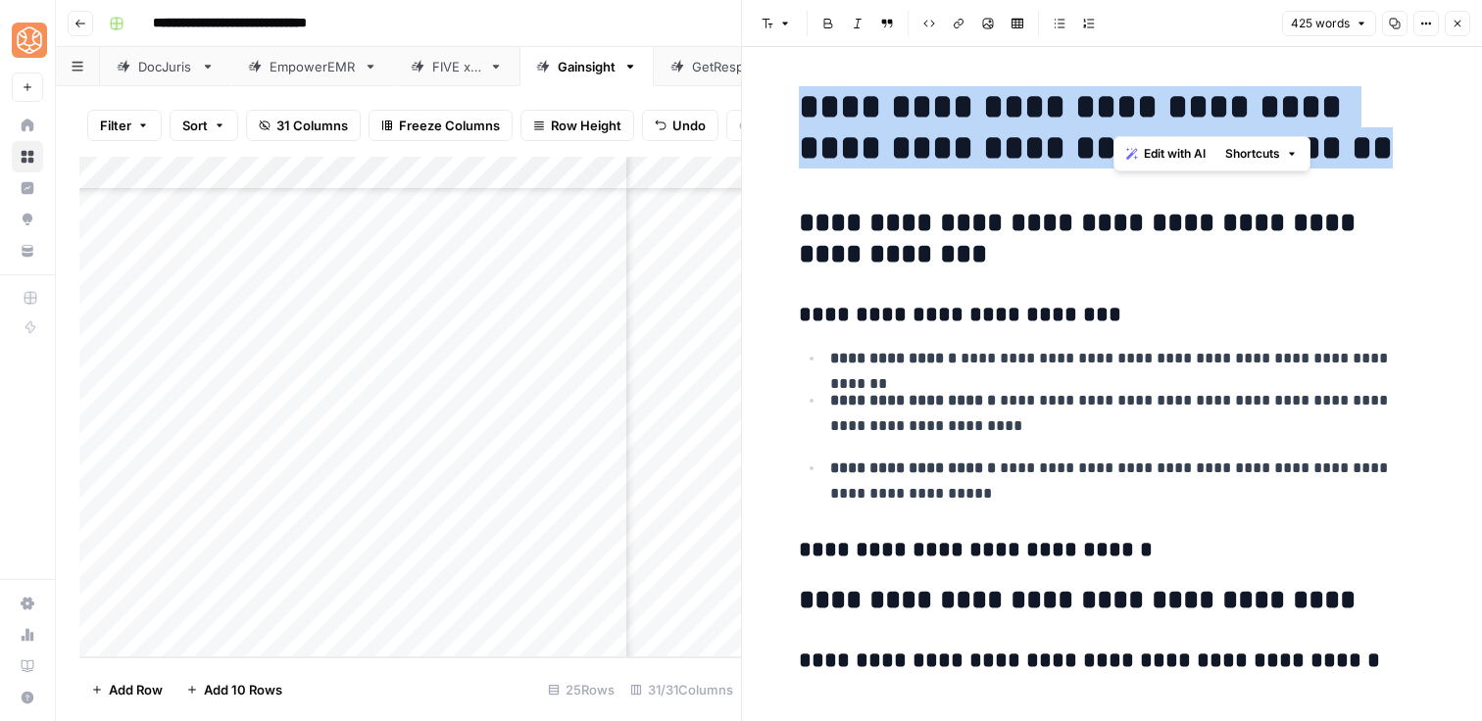 The image size is (1482, 721). Describe the element at coordinates (166, 67) in the screenshot. I see `a: DocJuris` at that location.